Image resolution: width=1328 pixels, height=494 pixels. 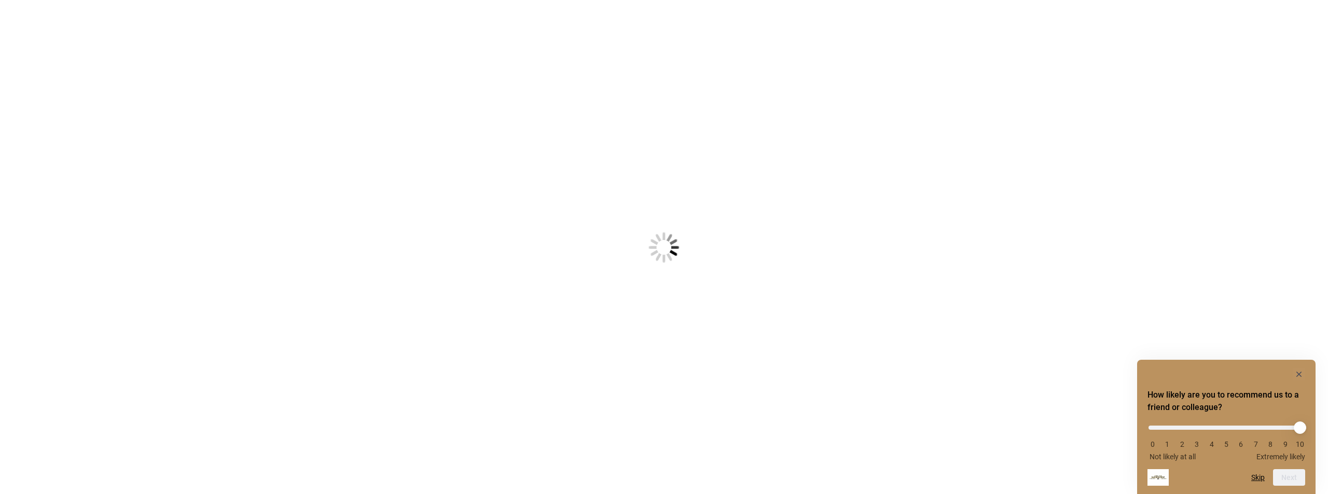 What do you see at coordinates (1241, 444) in the screenshot?
I see `li: 6` at bounding box center [1241, 444].